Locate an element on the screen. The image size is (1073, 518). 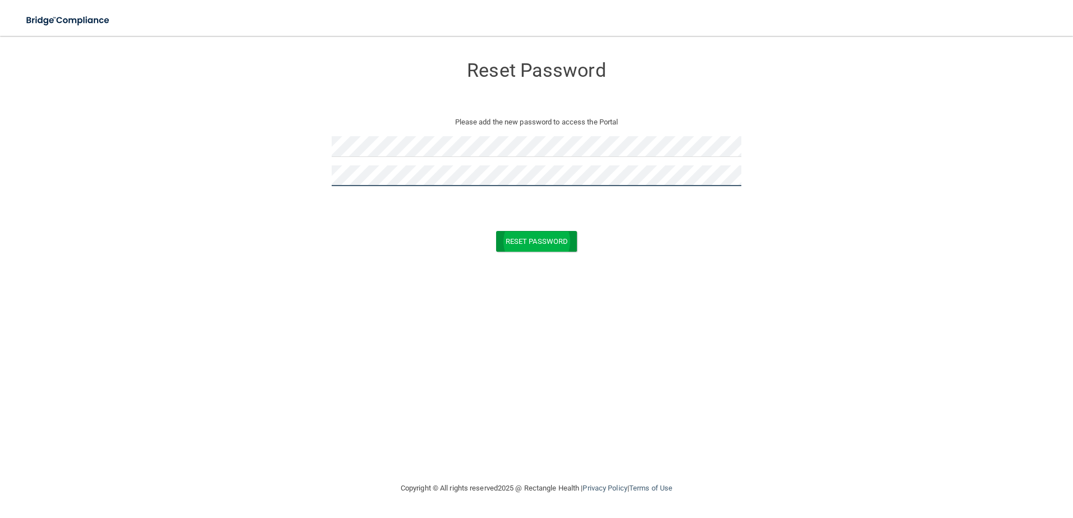
div: Copyright © All rights reserved 2025 @ Rectangle Health | | is located at coordinates (536, 489).